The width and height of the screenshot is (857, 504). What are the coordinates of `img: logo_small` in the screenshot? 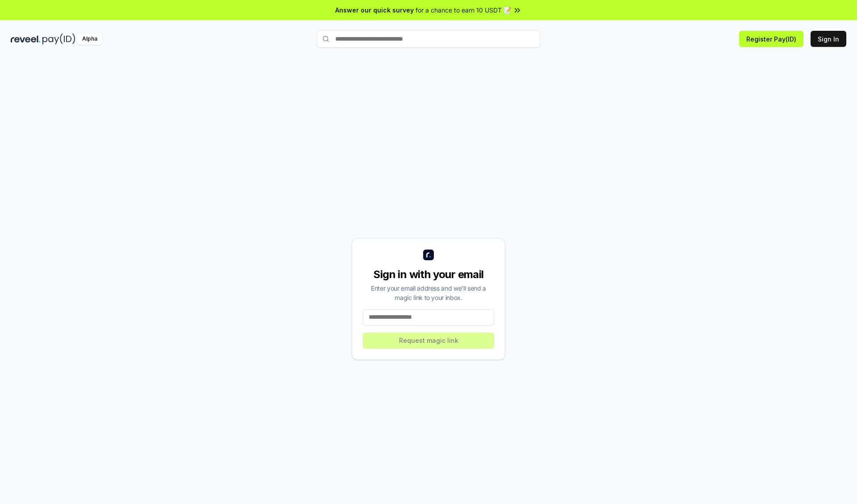 It's located at (428, 255).